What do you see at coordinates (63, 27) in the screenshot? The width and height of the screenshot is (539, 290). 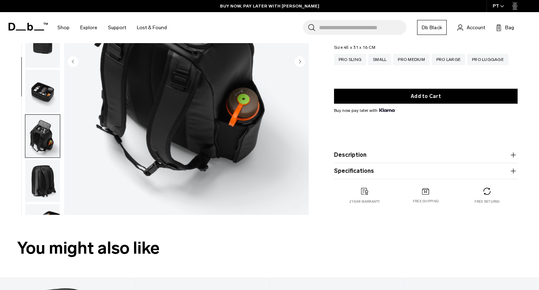 I see `a: Shop` at bounding box center [63, 27].